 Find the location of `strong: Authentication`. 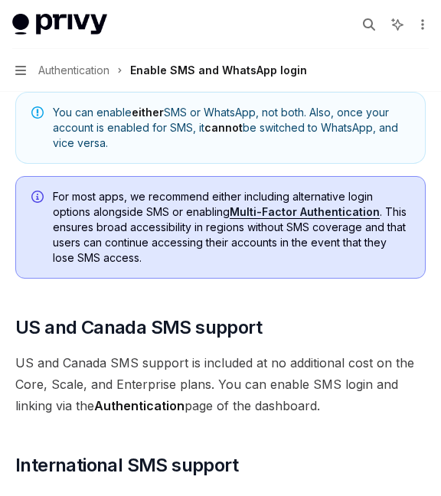

strong: Authentication is located at coordinates (139, 405).